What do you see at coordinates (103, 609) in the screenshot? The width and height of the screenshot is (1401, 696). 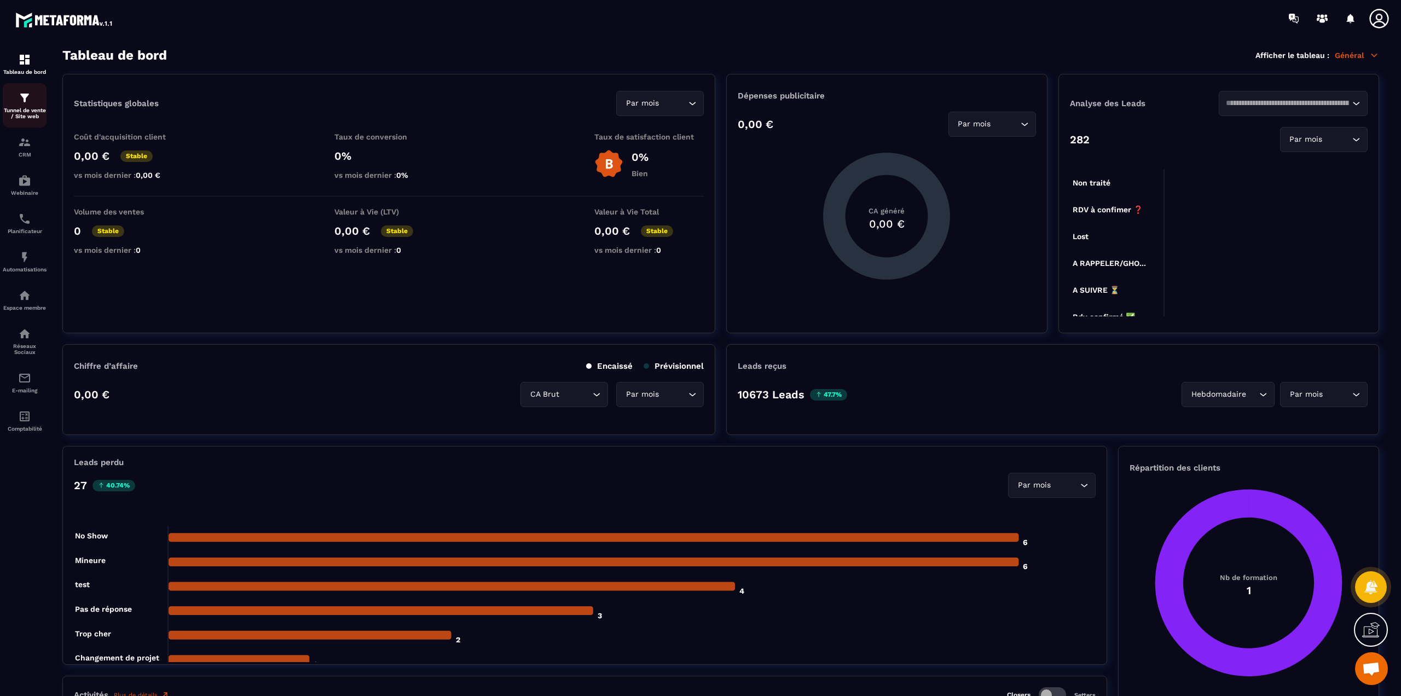 I see `tspan: Pas de réponse` at bounding box center [103, 609].